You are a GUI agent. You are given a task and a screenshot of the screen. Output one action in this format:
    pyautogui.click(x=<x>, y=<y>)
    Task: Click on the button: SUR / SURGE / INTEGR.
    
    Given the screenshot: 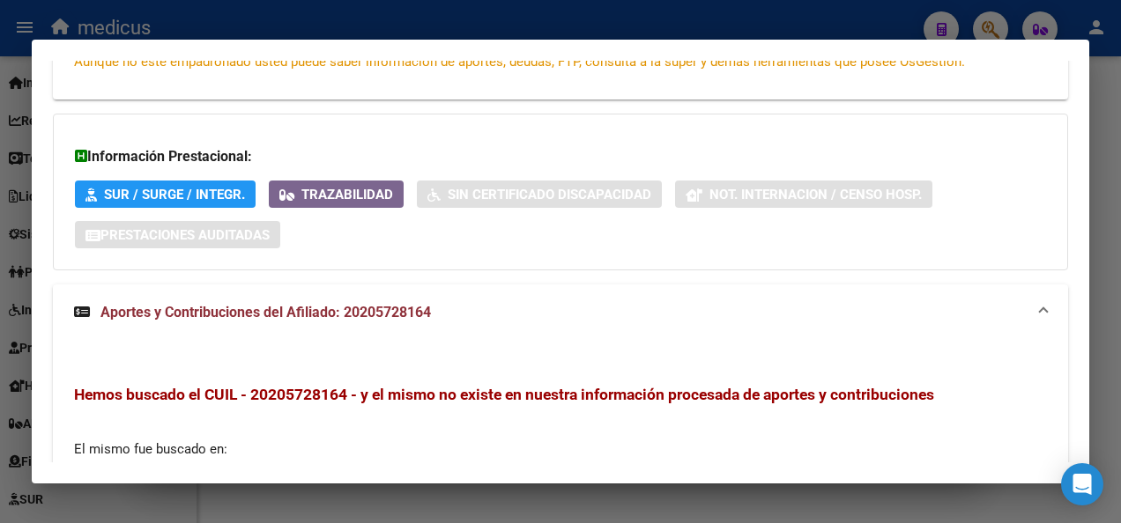 What is the action you would take?
    pyautogui.click(x=165, y=194)
    